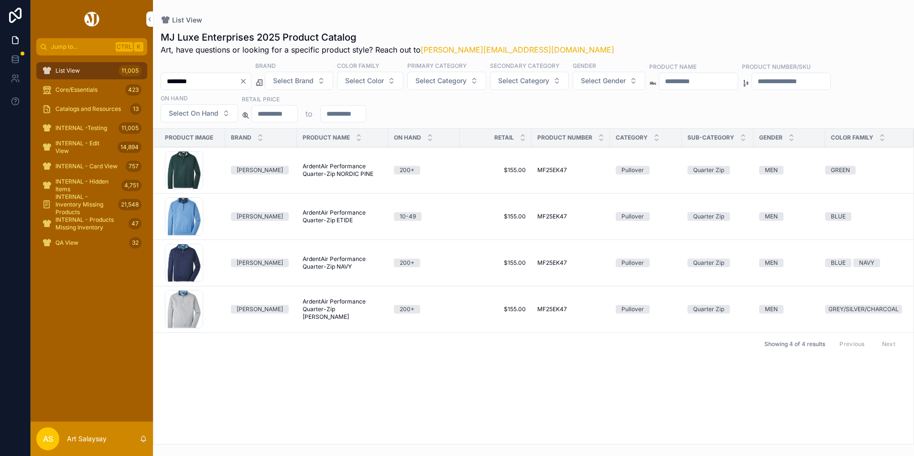  What do you see at coordinates (90, 224) in the screenshot?
I see `span: INTERNAL - Products Missing Inventory` at bounding box center [90, 224].